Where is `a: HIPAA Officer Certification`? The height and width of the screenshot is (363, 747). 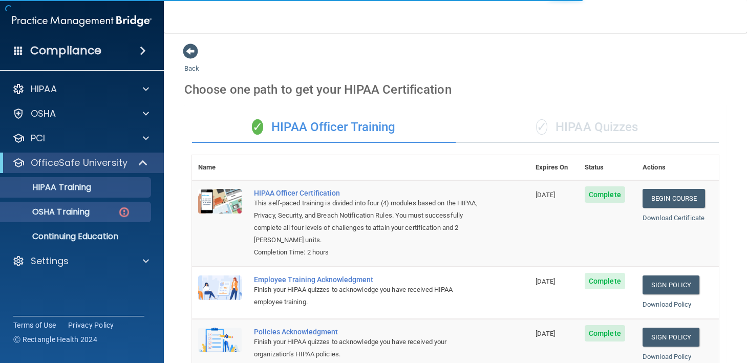 a: HIPAA Officer Certification is located at coordinates (366, 193).